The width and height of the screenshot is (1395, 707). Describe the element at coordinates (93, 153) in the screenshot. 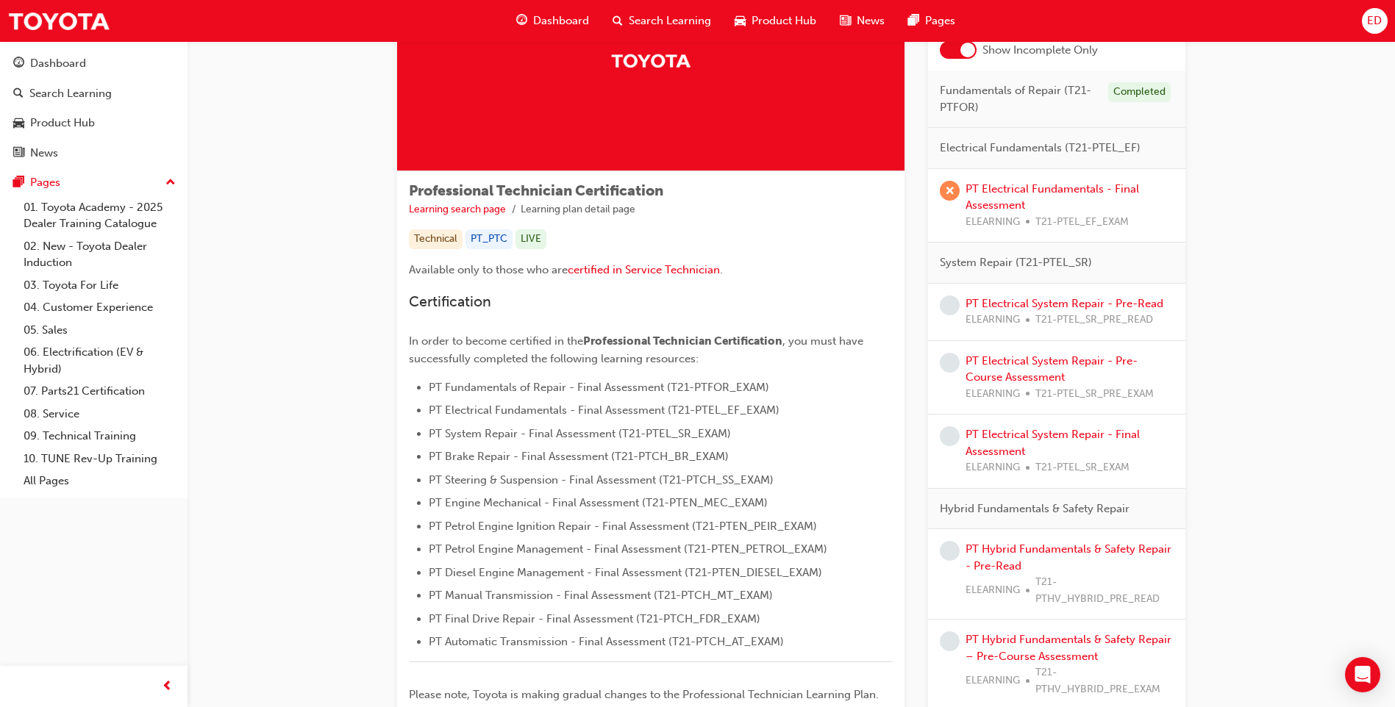

I see `a: News` at that location.